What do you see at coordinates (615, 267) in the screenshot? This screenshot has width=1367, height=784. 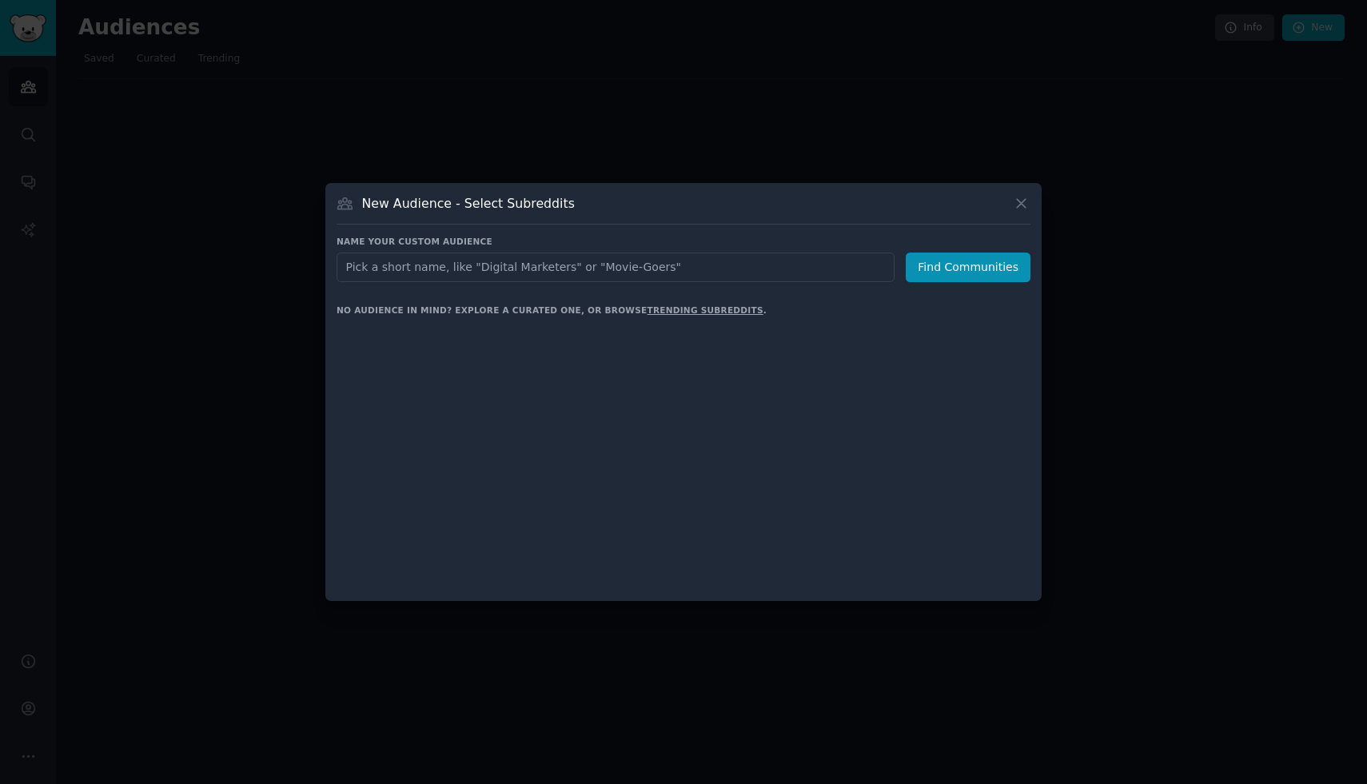 I see `input: Pick a short name, like "Digital Marketers" or "Movie-Goers"` at bounding box center [615, 267].